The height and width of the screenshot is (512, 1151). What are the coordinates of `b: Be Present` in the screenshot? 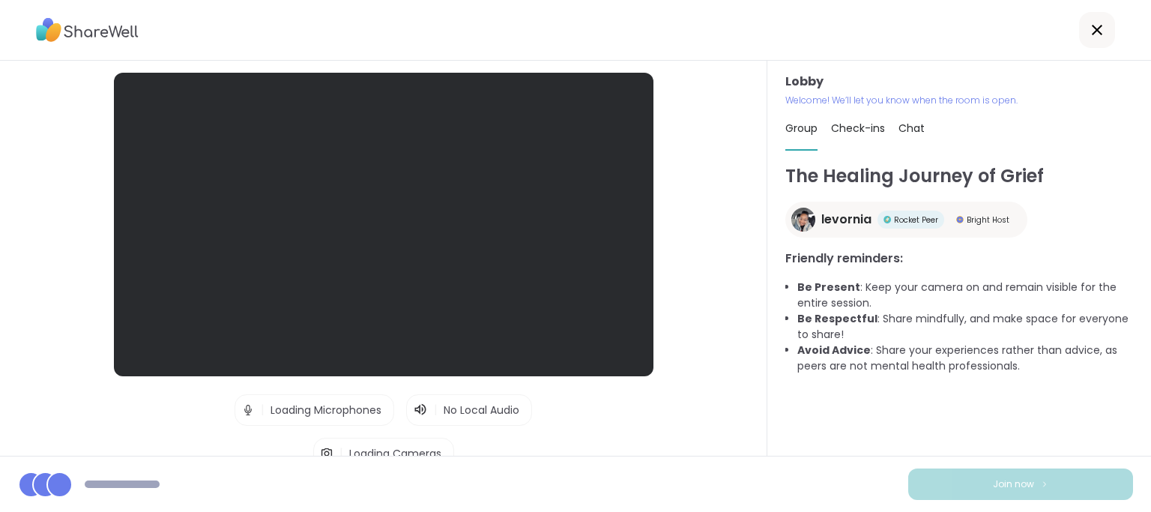 It's located at (828, 287).